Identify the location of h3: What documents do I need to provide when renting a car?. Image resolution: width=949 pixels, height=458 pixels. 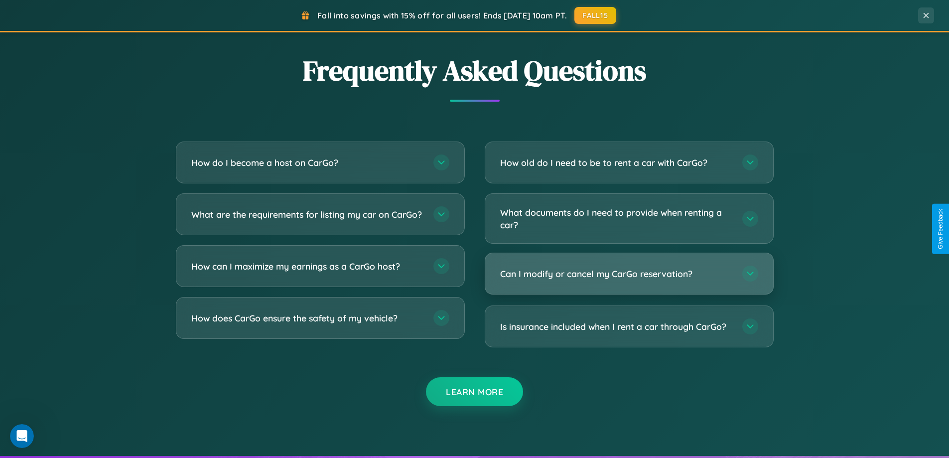
(616, 218).